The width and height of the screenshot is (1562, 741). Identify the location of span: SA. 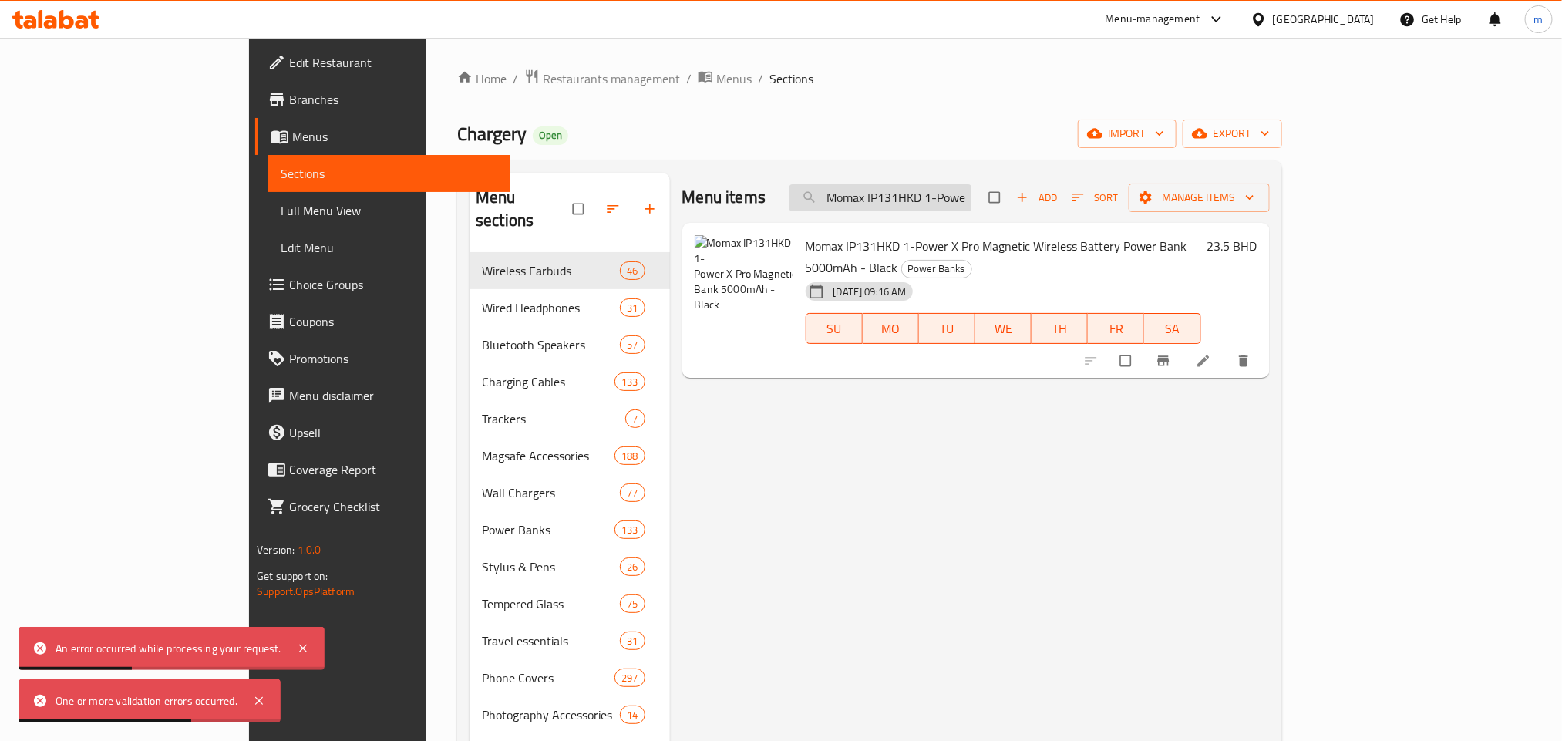
(1172, 328).